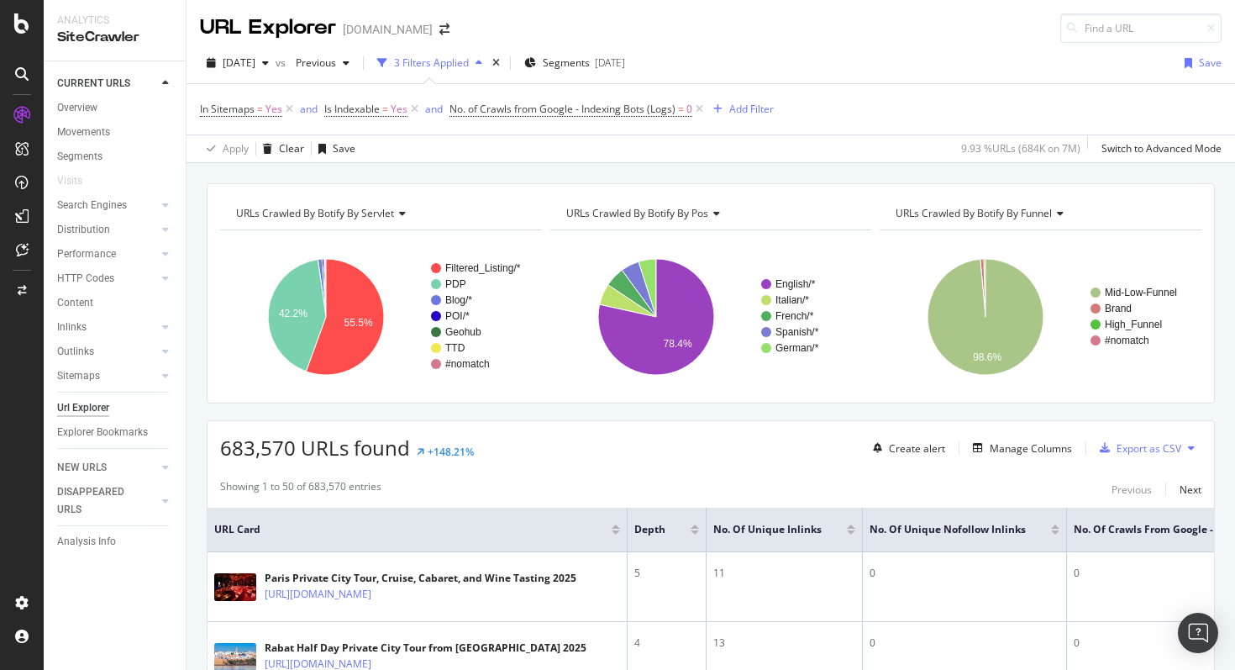 Image resolution: width=1235 pixels, height=670 pixels. I want to click on div: 3 Filters Applied, so click(431, 62).